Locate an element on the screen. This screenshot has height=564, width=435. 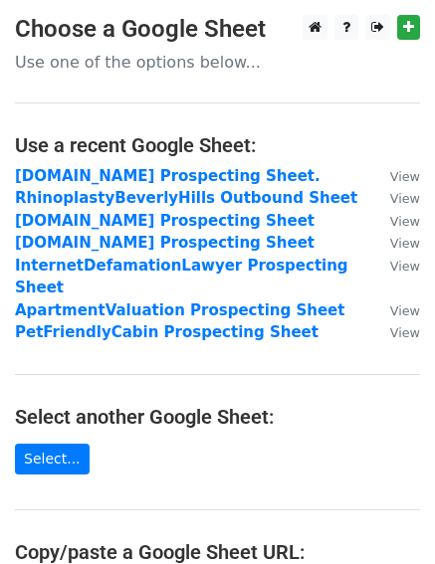
h4: Copy/paste a Google Sheet URL: is located at coordinates (217, 552).